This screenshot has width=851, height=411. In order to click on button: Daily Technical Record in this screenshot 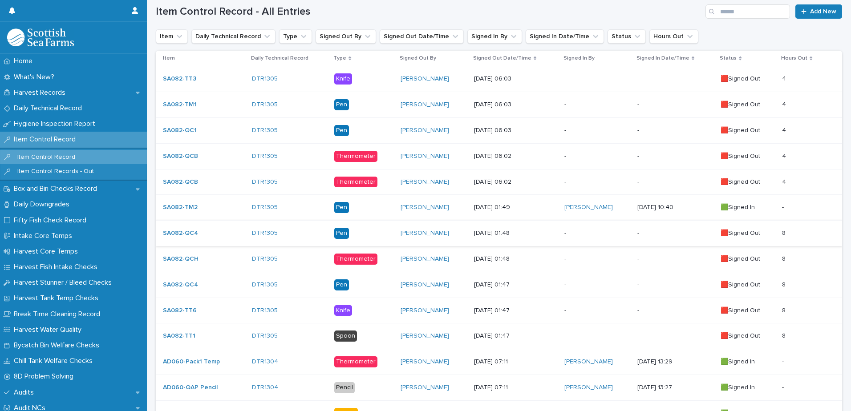, I will do `click(233, 37)`.